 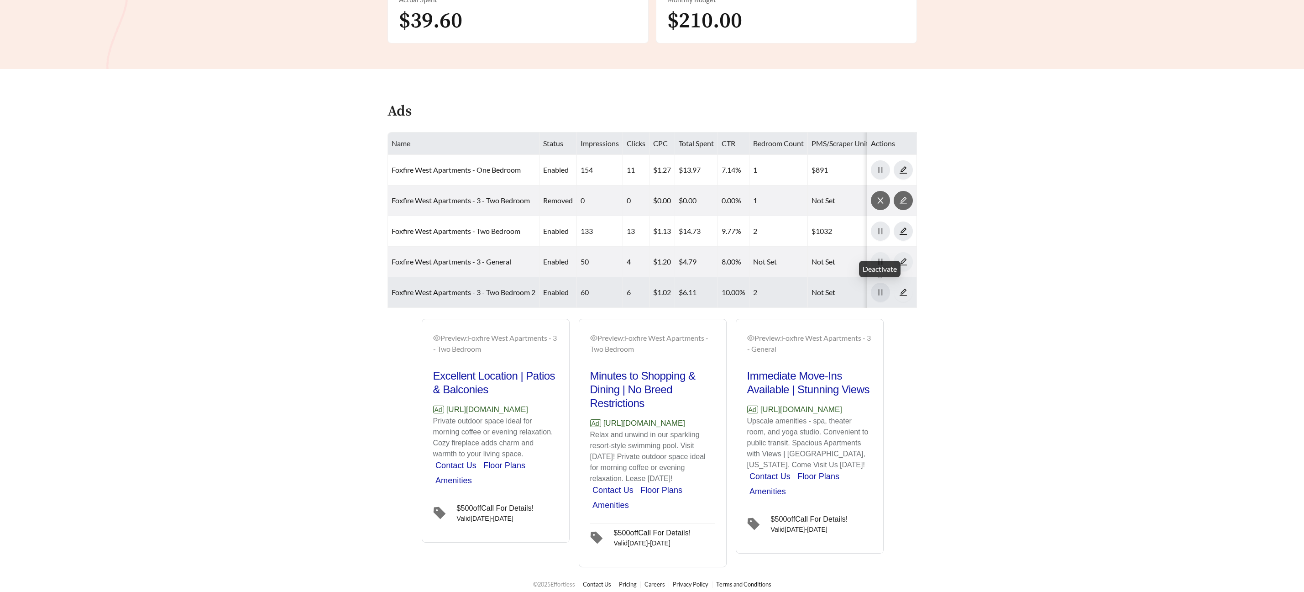 What do you see at coordinates (662, 292) in the screenshot?
I see `td: $1.02` at bounding box center [662, 292].